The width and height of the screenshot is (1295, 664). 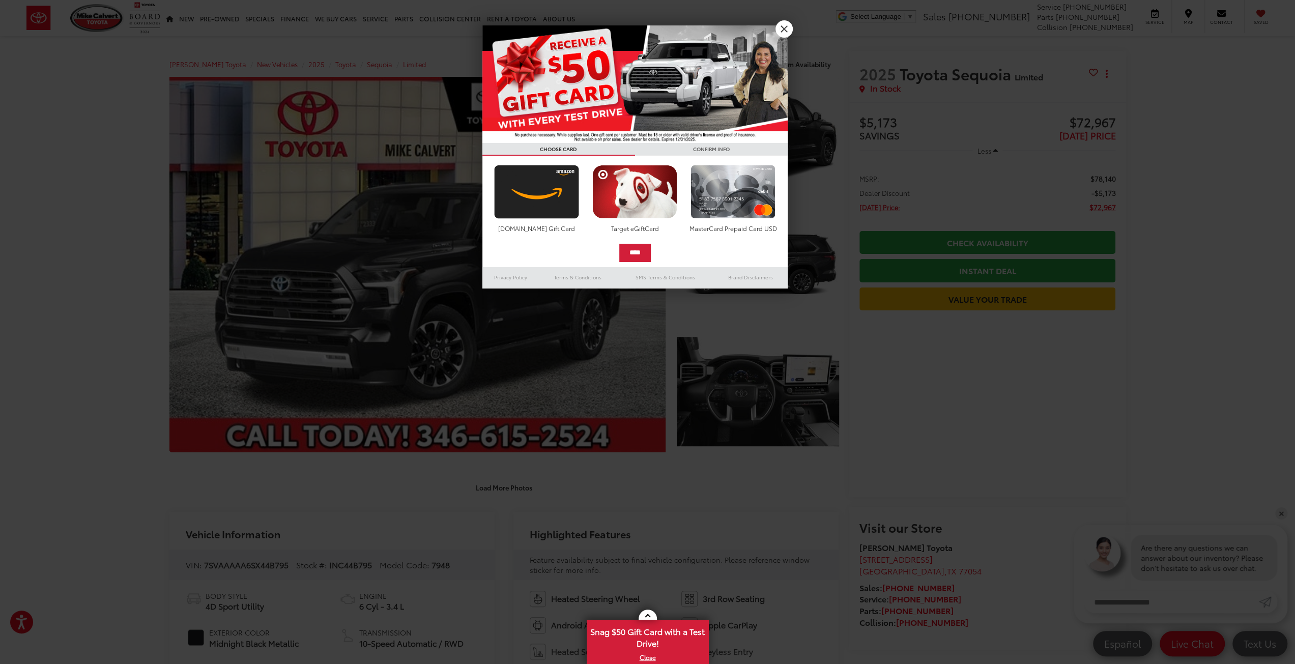 I want to click on a: Terms & Conditions, so click(x=577, y=277).